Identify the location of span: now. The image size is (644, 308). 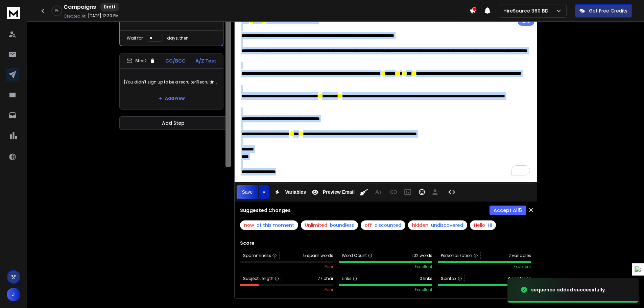
(249, 225).